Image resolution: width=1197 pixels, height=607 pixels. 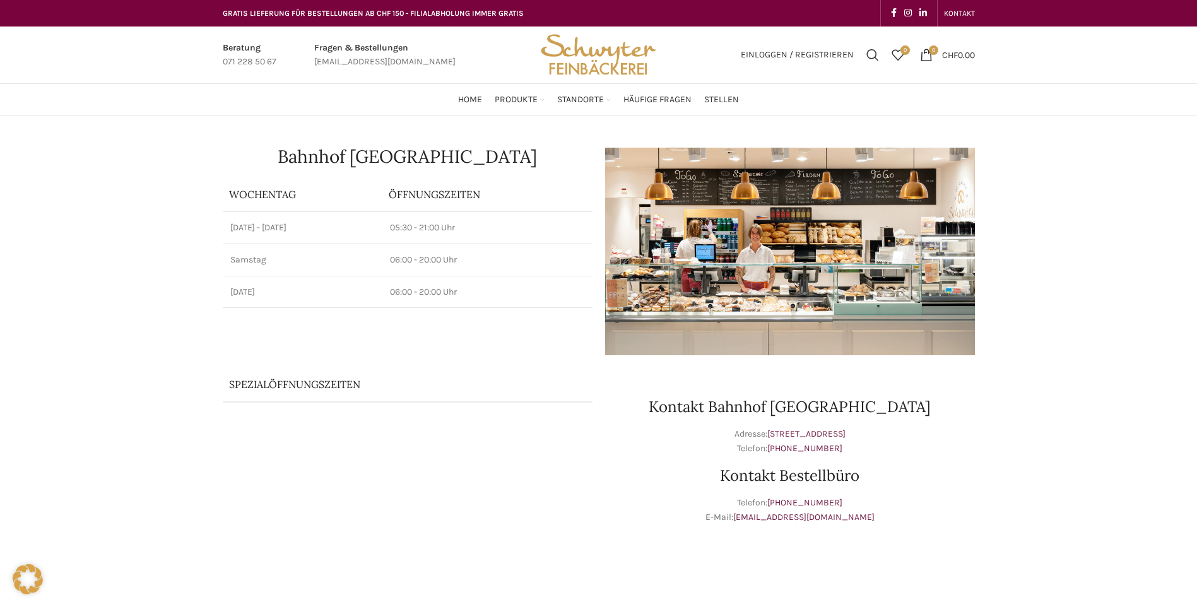 I want to click on p: ÖFFNUNGSZEITEN, so click(x=487, y=194).